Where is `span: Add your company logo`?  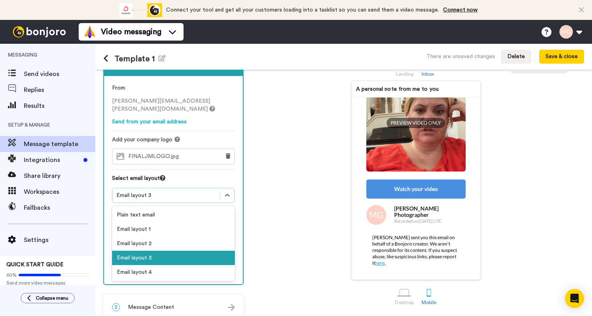
span: Add your company logo is located at coordinates (142, 140).